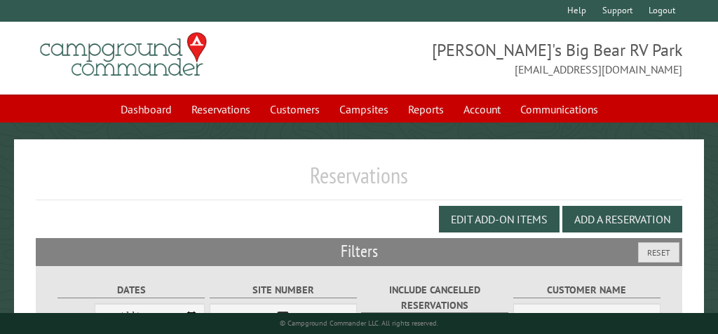  What do you see at coordinates (76, 319) in the screenshot?
I see `label: From:` at bounding box center [76, 319].